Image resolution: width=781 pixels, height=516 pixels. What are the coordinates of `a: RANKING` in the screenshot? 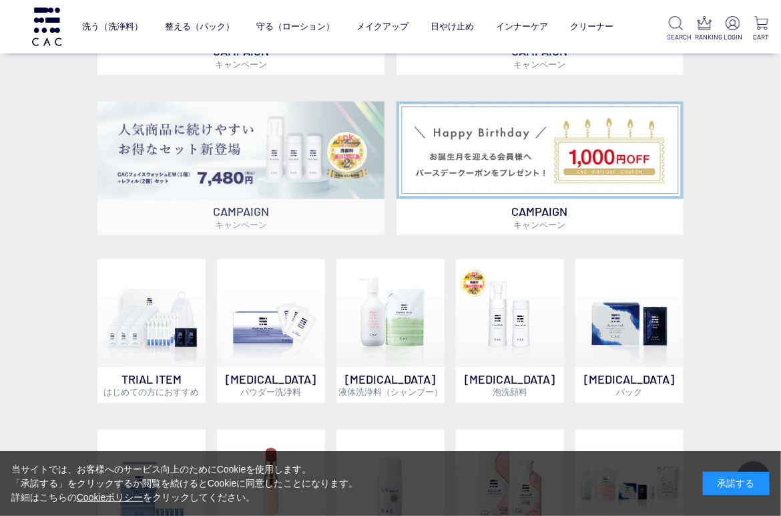 It's located at (704, 29).